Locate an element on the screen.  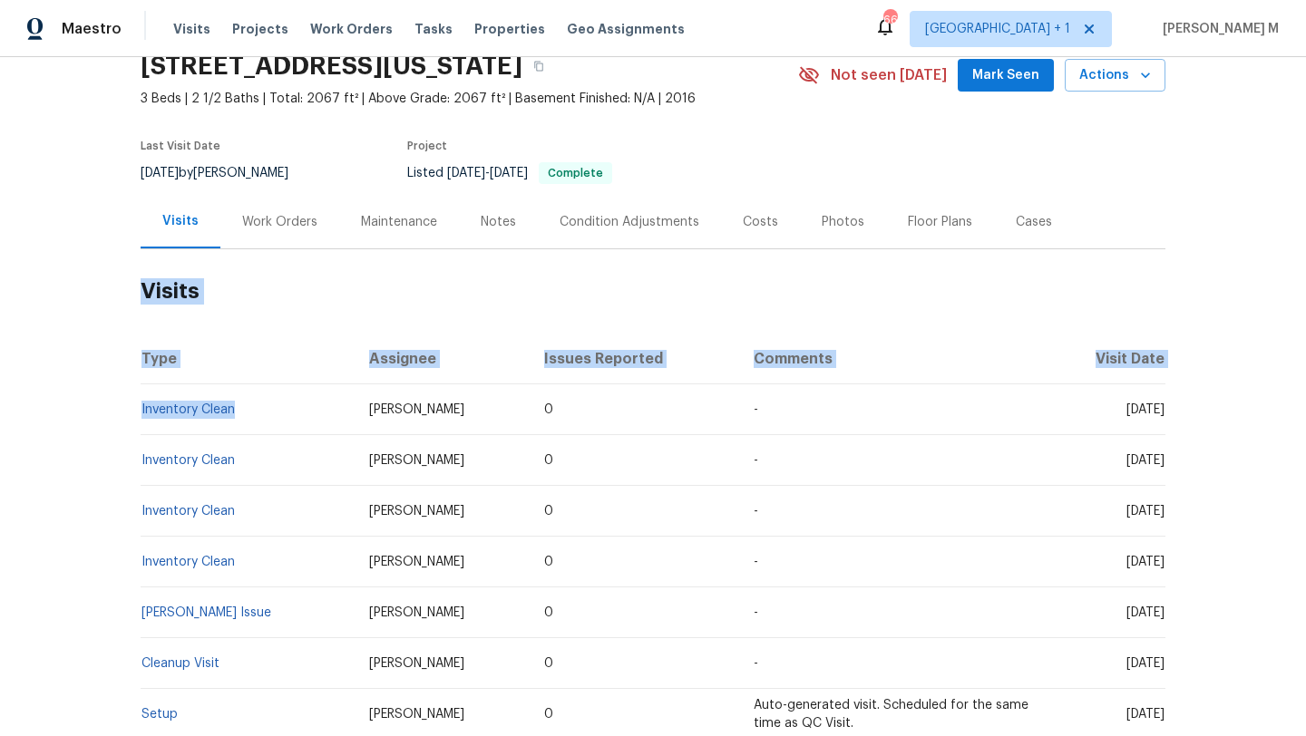
th: Type is located at coordinates (248, 359).